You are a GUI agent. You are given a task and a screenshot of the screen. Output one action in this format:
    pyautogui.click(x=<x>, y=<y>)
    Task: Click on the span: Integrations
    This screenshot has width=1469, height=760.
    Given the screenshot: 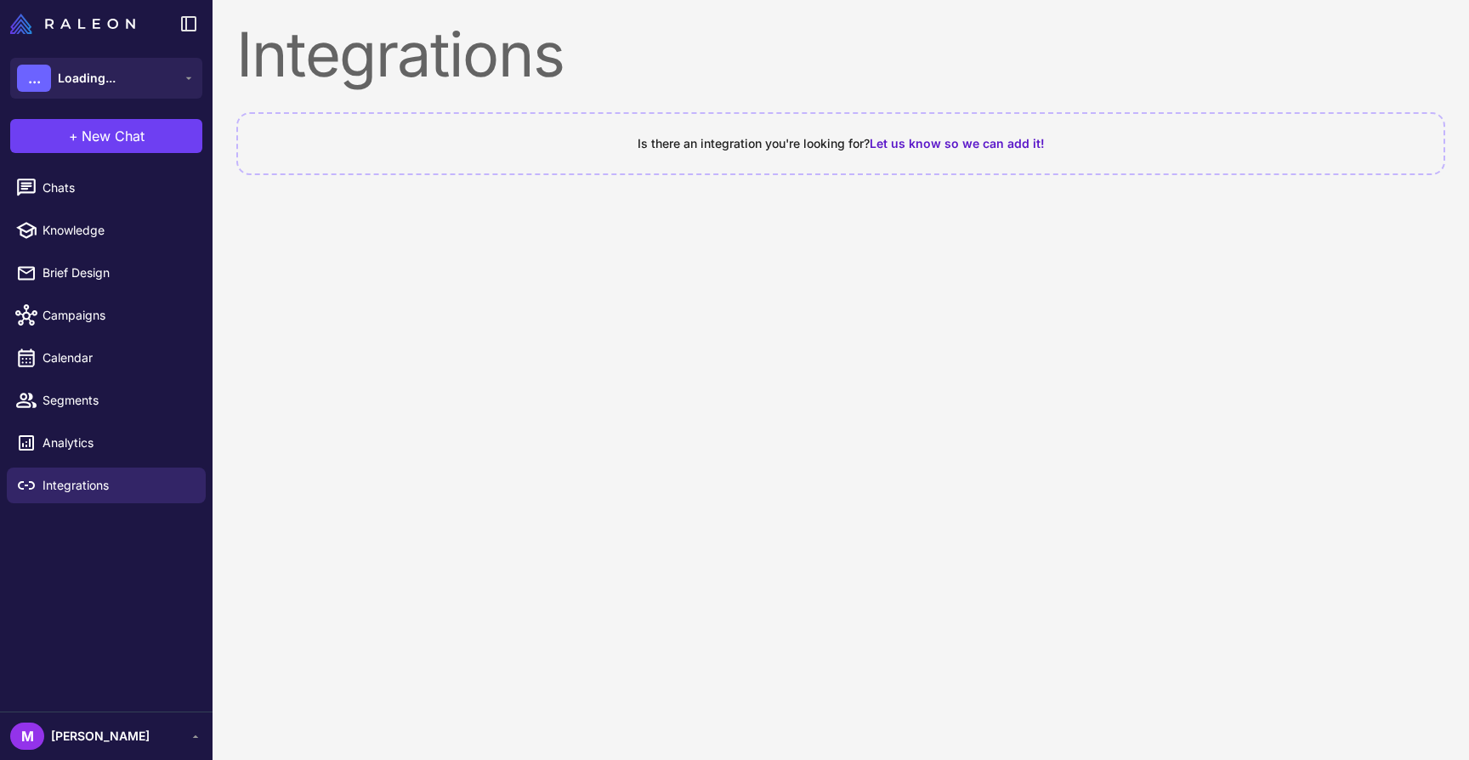 What is the action you would take?
    pyautogui.click(x=117, y=485)
    